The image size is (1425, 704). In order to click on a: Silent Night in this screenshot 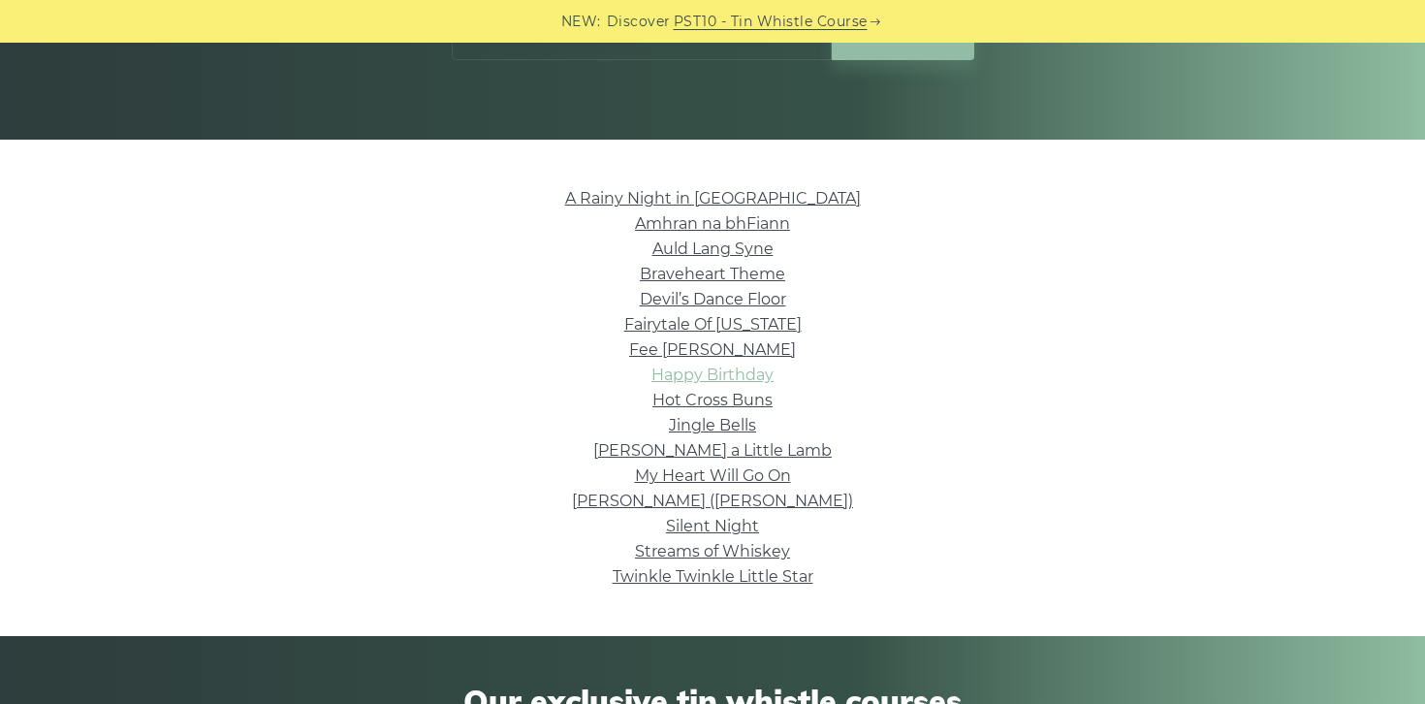, I will do `click(712, 525)`.